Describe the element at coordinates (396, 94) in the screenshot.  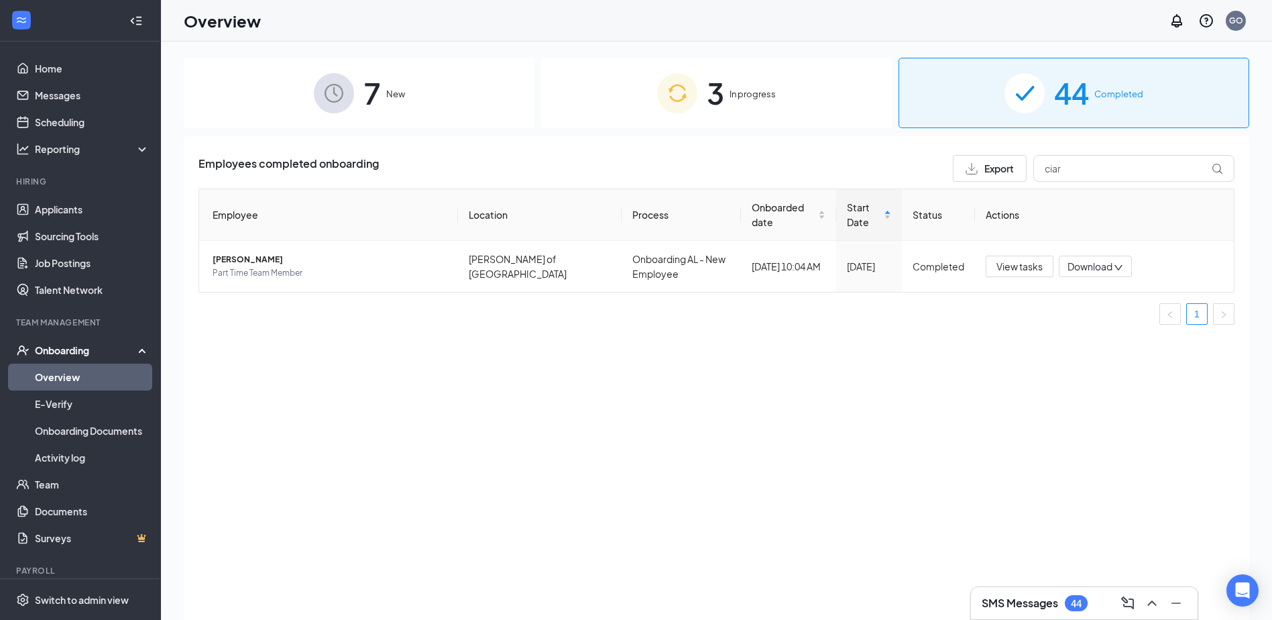
I see `span: New` at that location.